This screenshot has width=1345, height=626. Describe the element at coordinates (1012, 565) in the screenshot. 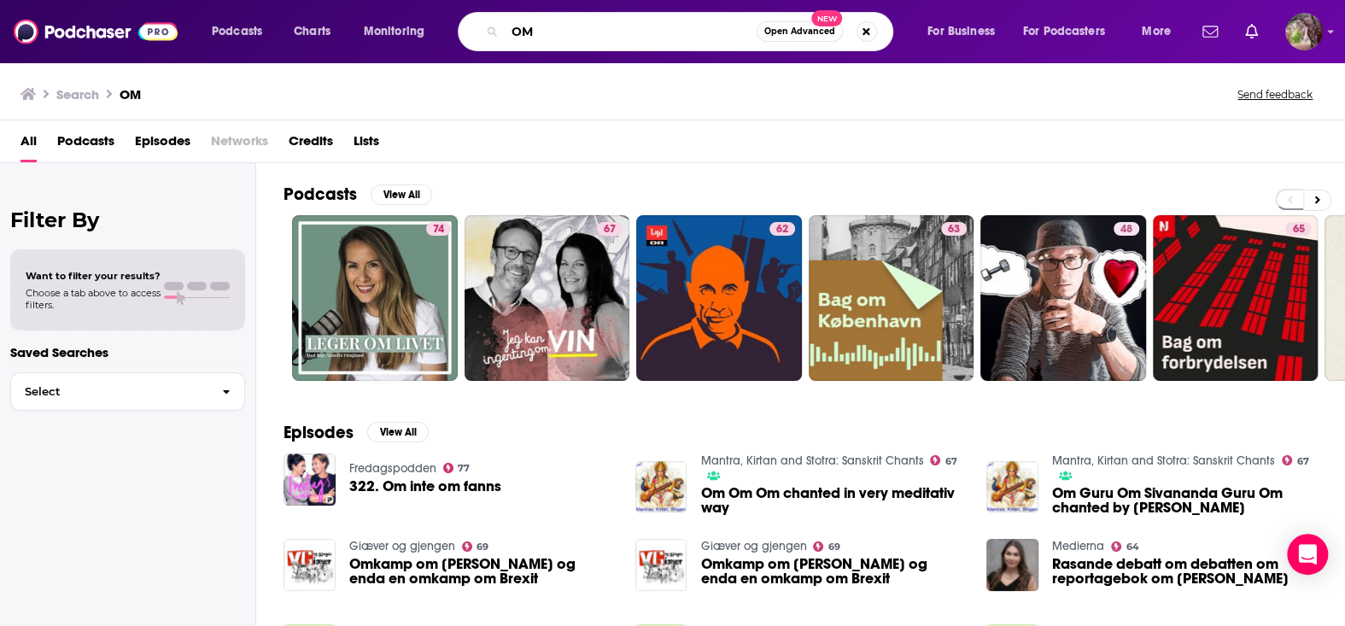

I see `img: Rasande debatt om debatten om reportagebok om romani kris` at that location.